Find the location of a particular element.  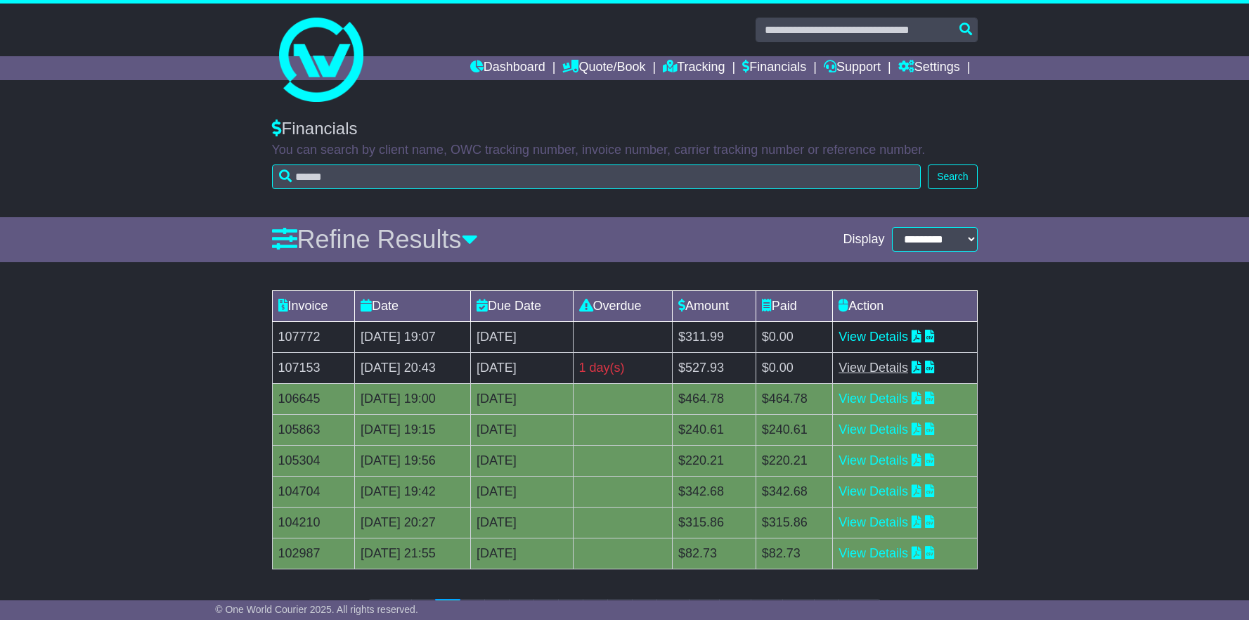

a: Support is located at coordinates (852, 68).